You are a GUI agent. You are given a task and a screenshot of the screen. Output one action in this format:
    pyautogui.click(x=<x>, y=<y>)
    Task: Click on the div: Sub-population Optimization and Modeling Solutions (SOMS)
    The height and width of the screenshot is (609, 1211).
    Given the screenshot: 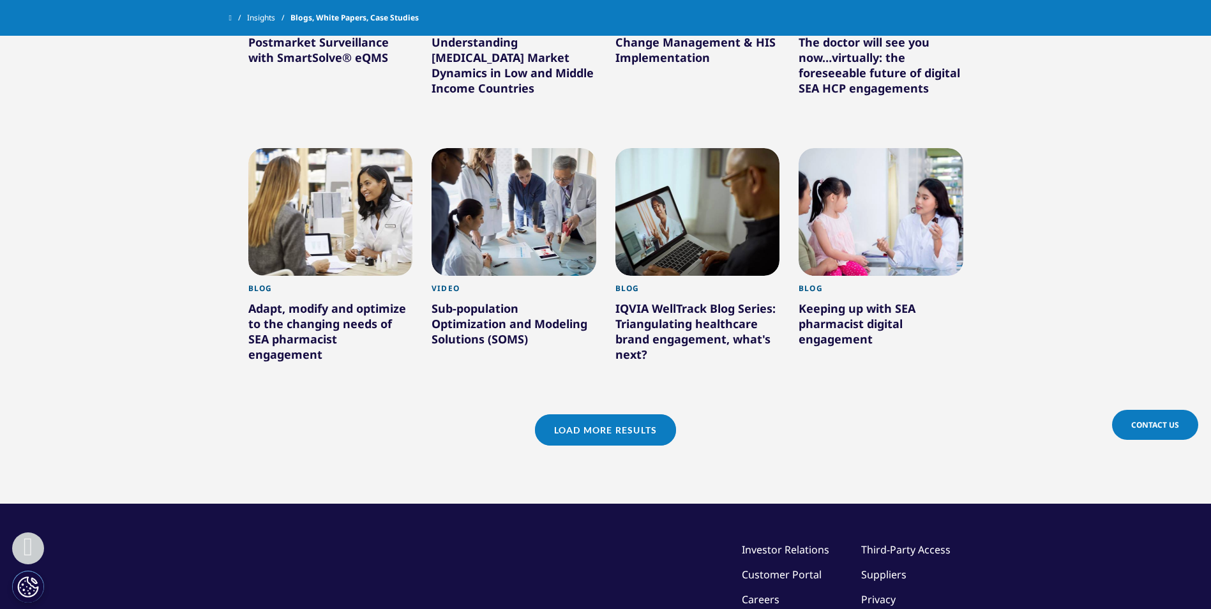 What is the action you would take?
    pyautogui.click(x=514, y=326)
    